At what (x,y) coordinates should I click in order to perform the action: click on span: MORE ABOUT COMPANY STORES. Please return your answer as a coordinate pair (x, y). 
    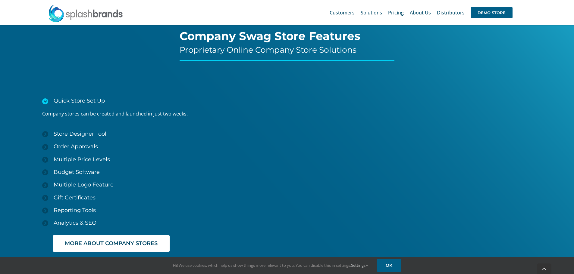
    Looking at the image, I should click on (111, 244).